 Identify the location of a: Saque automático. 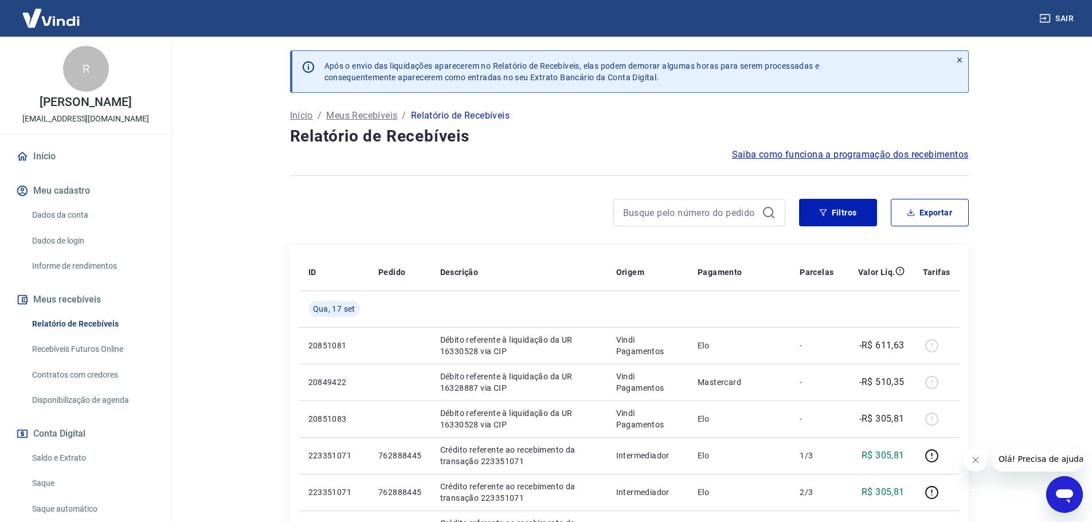
(92, 509).